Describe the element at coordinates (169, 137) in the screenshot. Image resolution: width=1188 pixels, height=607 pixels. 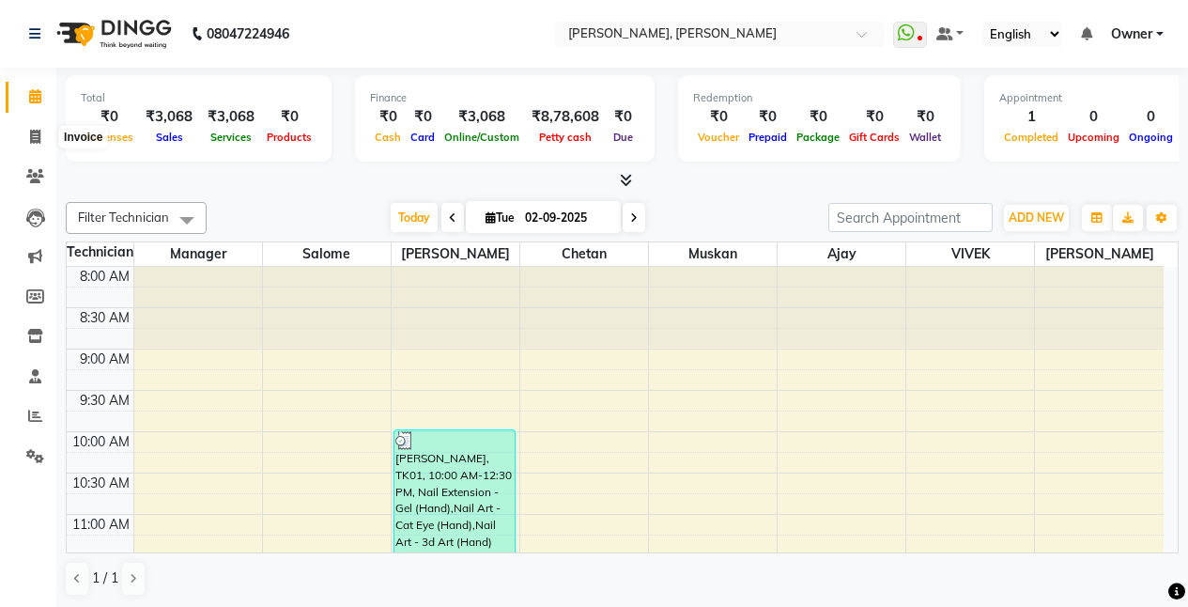
I see `span: Sales` at that location.